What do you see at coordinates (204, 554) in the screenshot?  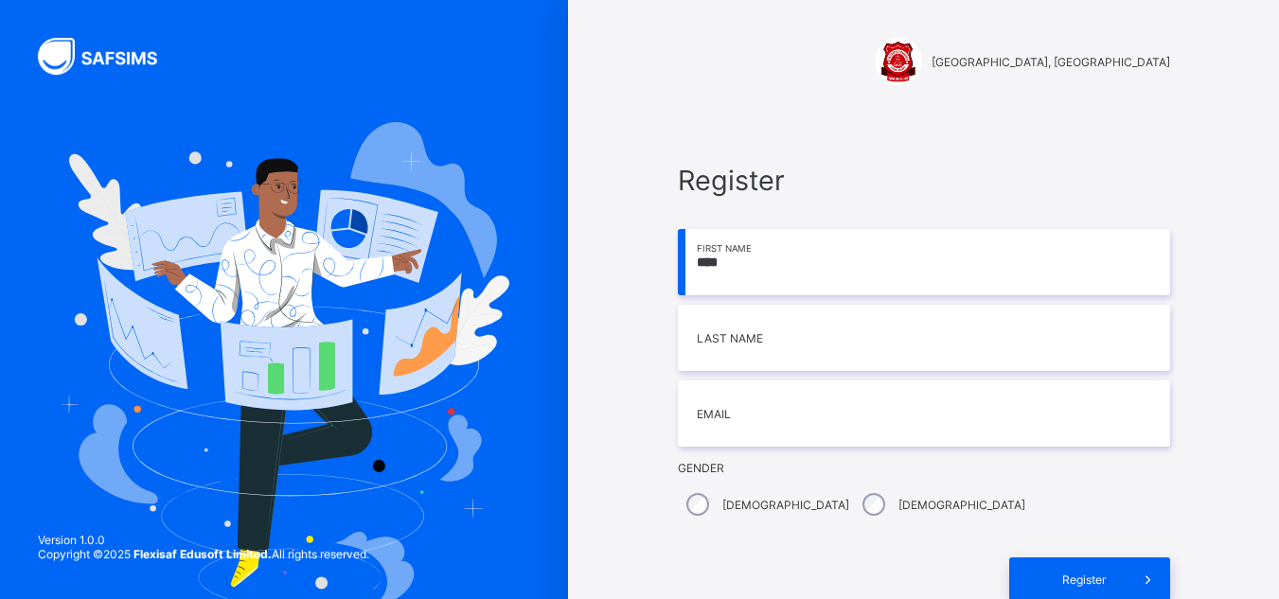 I see `span: Copyright © 2025 All rights reserved.` at bounding box center [204, 554].